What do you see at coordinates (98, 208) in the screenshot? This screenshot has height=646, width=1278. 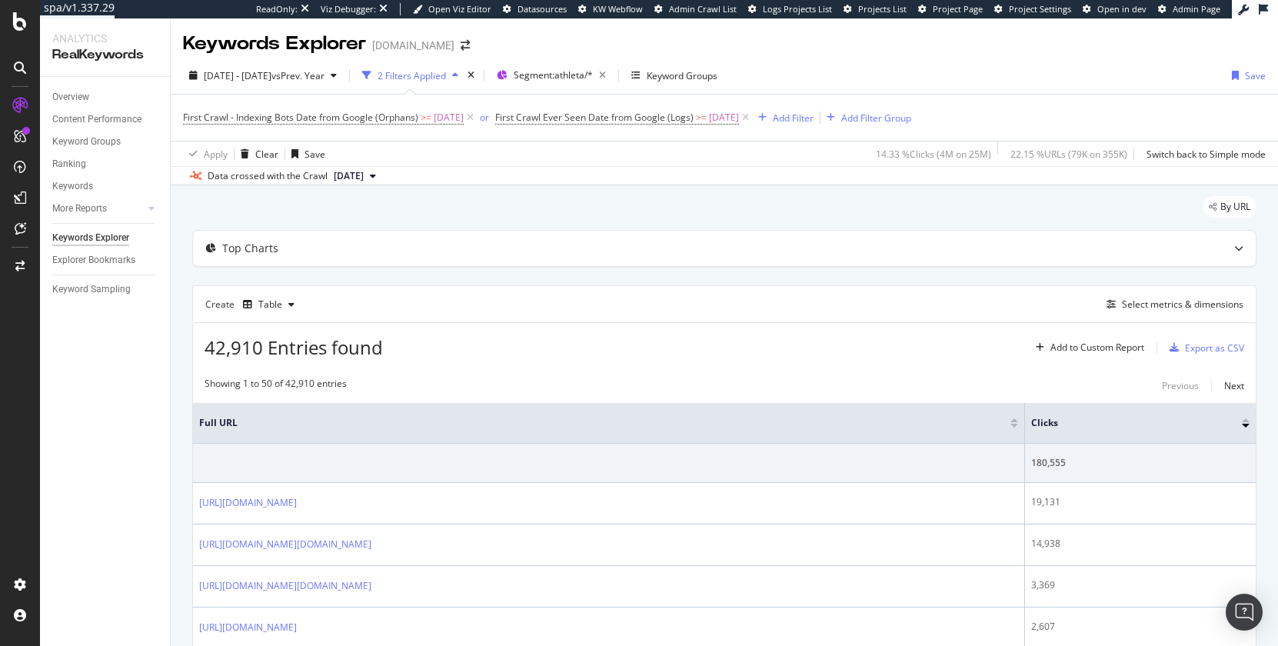 I see `a: More Reports` at bounding box center [98, 208].